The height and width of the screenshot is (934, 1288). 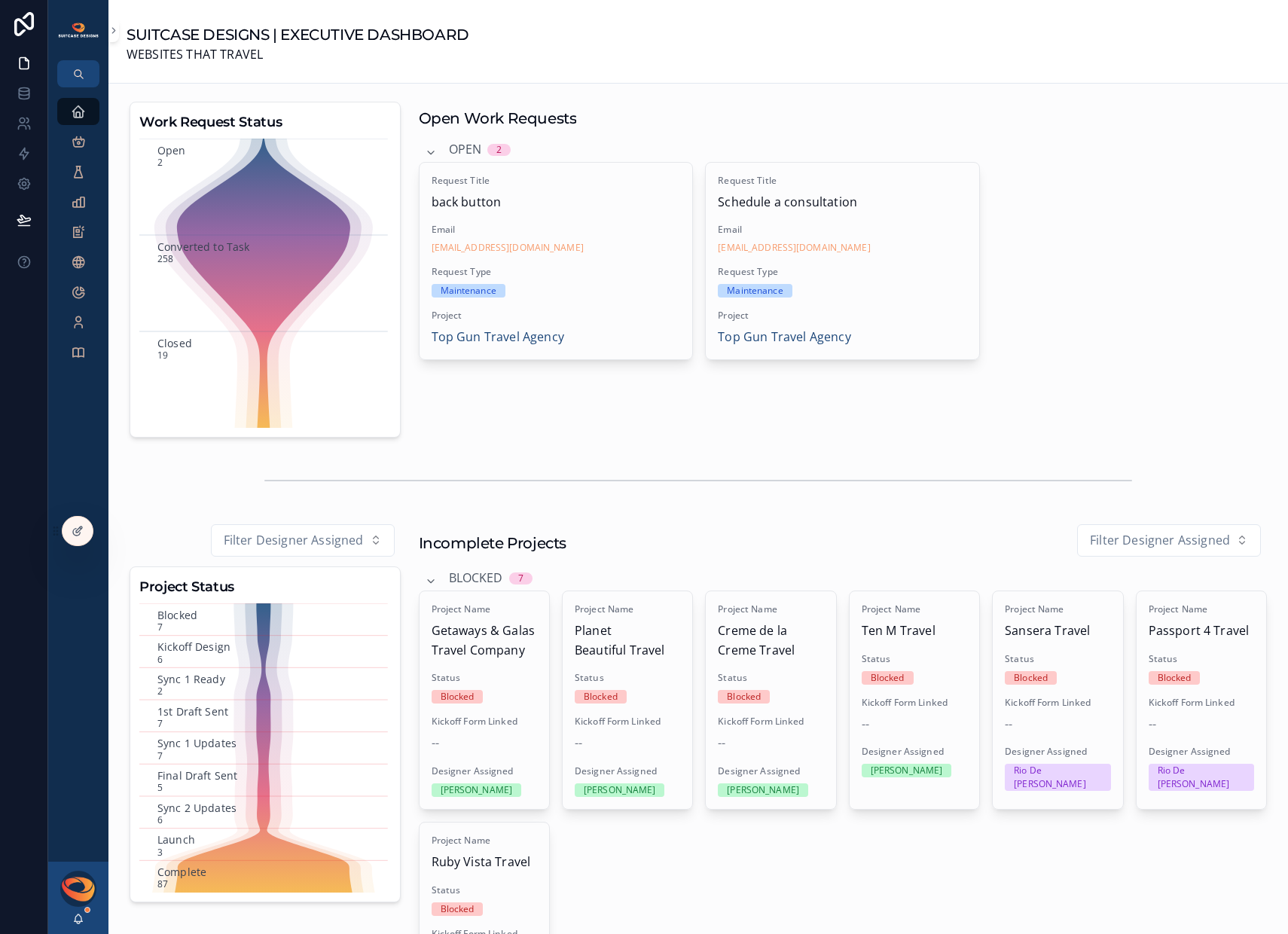 What do you see at coordinates (172, 150) in the screenshot?
I see `text: Open` at bounding box center [172, 150].